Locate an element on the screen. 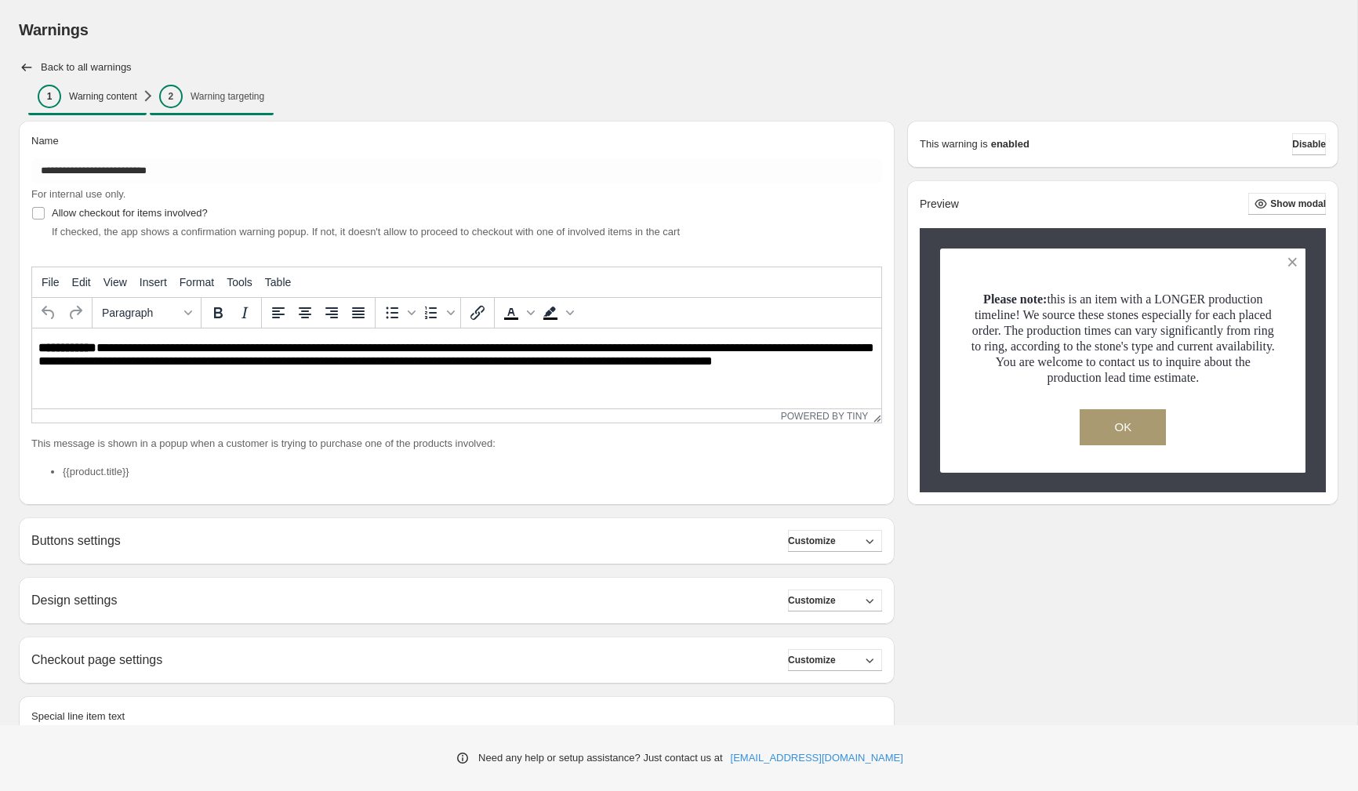 This screenshot has width=1358, height=791. h2: Buttons settings is located at coordinates (76, 540).